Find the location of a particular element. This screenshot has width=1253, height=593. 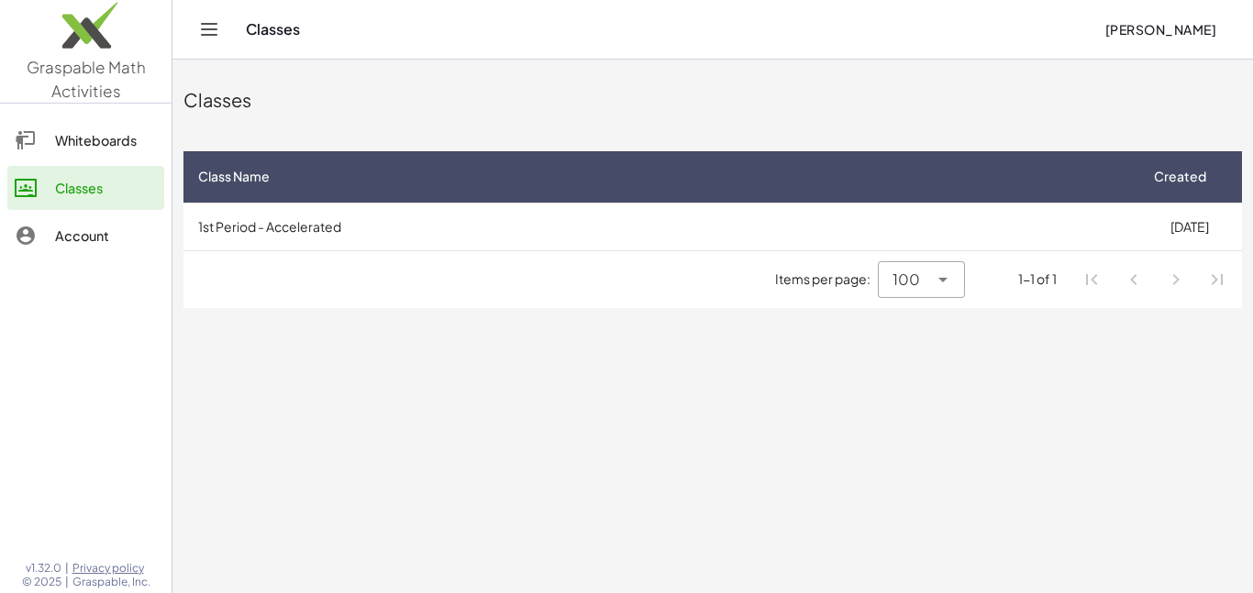

span: 100 is located at coordinates (906, 280).